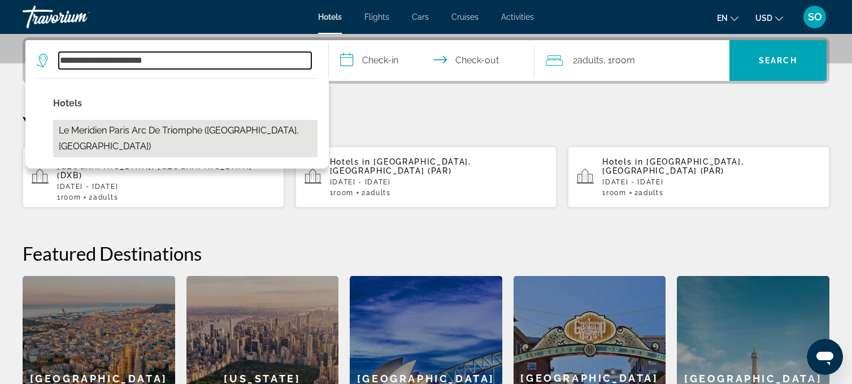  I want to click on button: Travelers: 2 adults, 0 children, so click(632, 60).